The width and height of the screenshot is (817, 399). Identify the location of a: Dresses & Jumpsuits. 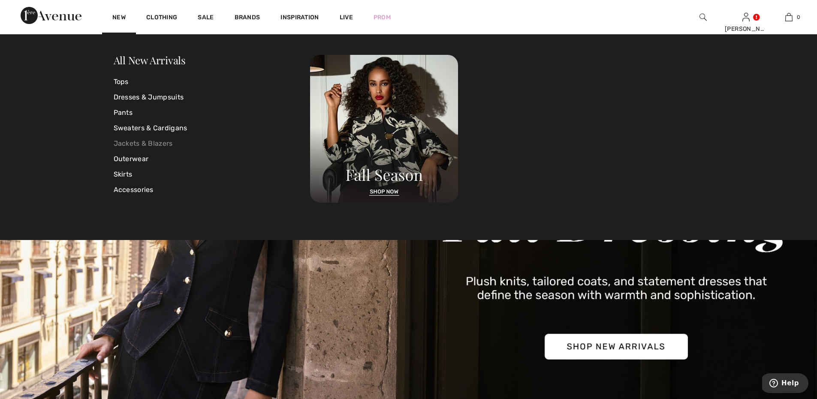
(212, 97).